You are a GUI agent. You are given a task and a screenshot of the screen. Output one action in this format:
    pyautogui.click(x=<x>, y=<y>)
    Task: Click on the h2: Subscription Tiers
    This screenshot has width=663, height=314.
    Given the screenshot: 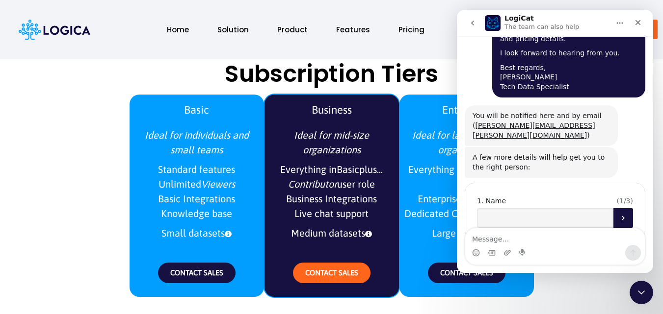 What is the action you would take?
    pyautogui.click(x=332, y=74)
    